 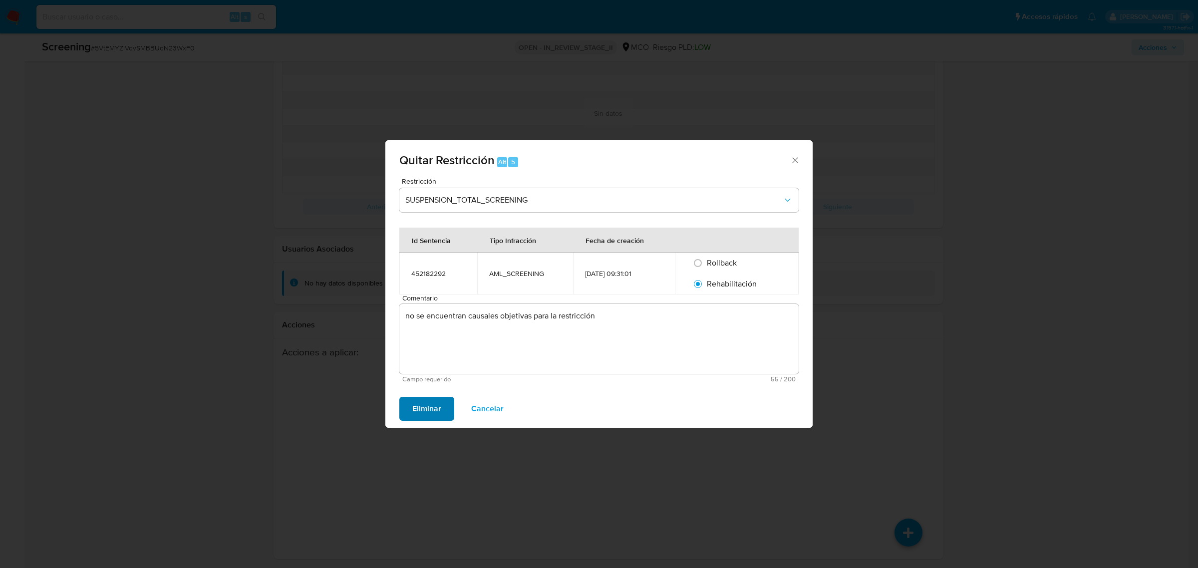 What do you see at coordinates (502, 162) in the screenshot?
I see `span: Alt` at bounding box center [502, 162].